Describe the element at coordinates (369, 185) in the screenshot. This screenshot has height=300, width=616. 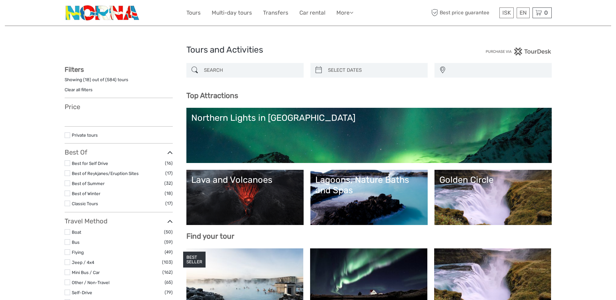
I see `div: Lagoons, Nature Baths and Spas` at that location.